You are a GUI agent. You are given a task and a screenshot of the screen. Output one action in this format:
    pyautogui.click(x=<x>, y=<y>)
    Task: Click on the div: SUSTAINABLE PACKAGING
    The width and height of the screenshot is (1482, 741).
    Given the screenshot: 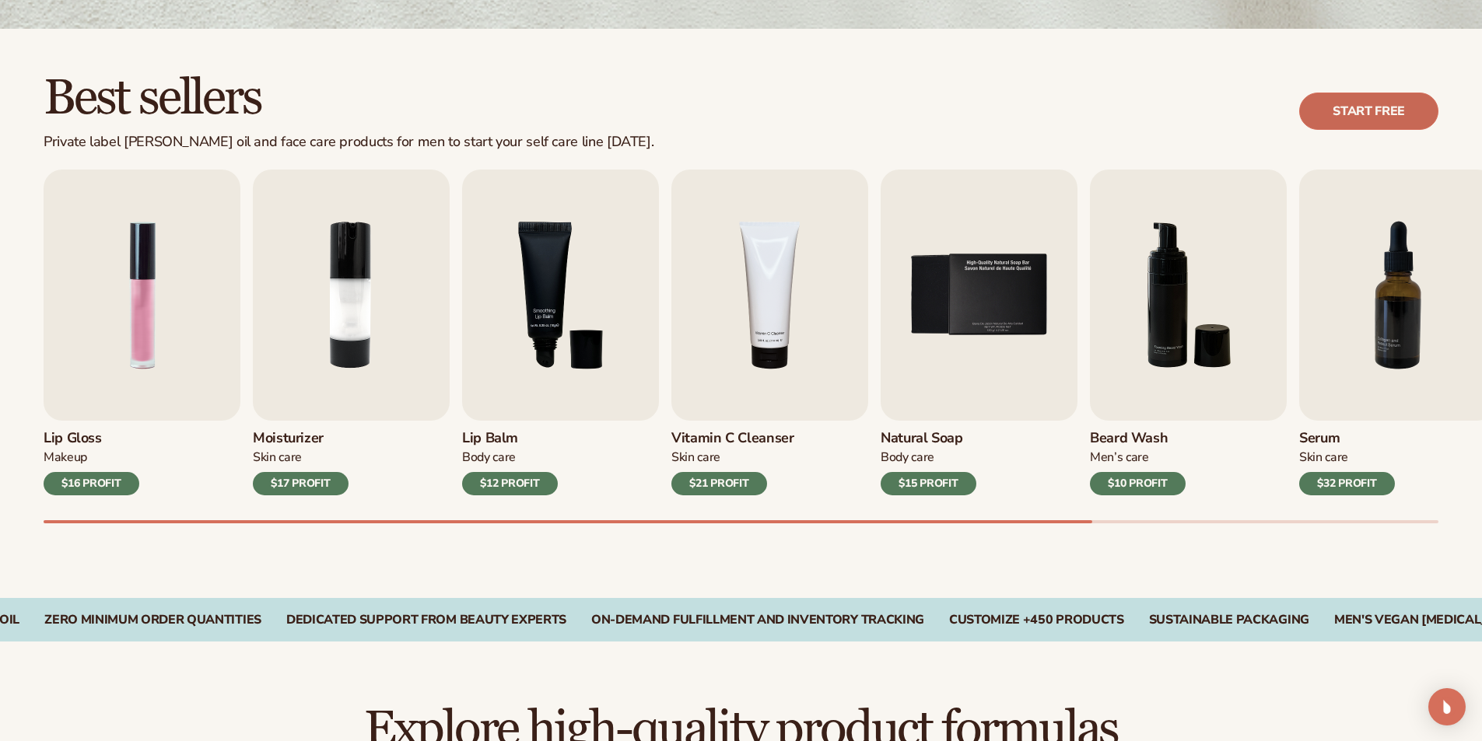 What is the action you would take?
    pyautogui.click(x=1229, y=620)
    